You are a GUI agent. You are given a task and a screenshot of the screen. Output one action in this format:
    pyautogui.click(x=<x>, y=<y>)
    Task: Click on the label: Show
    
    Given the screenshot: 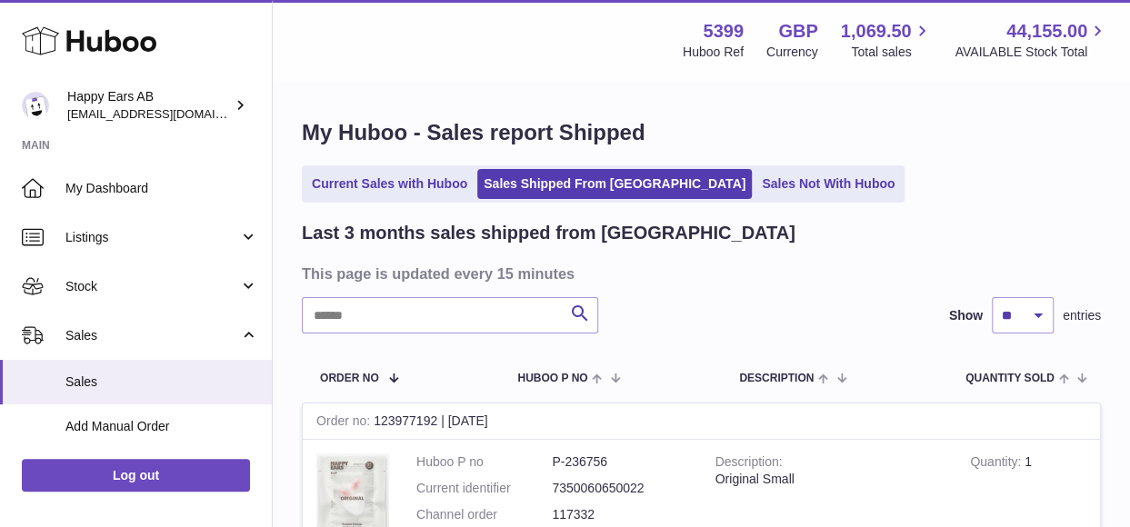 What is the action you would take?
    pyautogui.click(x=966, y=316)
    